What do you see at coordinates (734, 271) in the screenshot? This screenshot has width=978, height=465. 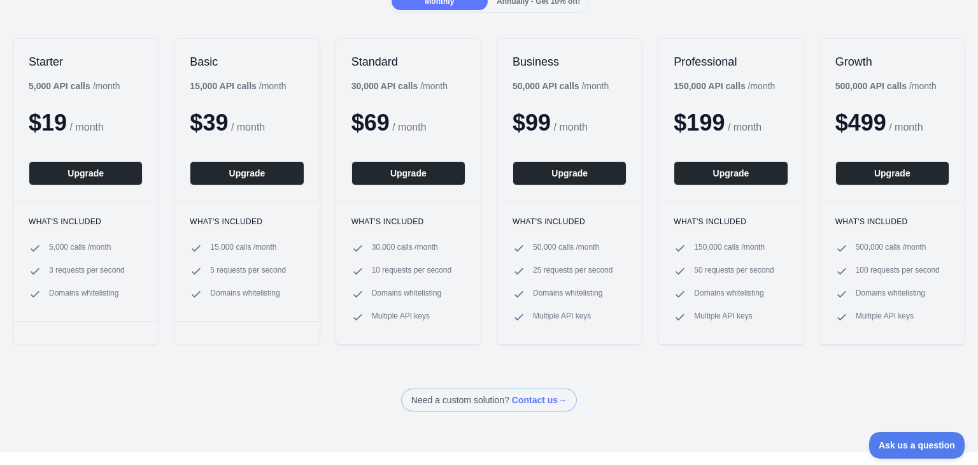 I see `span: 50 requests per second` at bounding box center [734, 271].